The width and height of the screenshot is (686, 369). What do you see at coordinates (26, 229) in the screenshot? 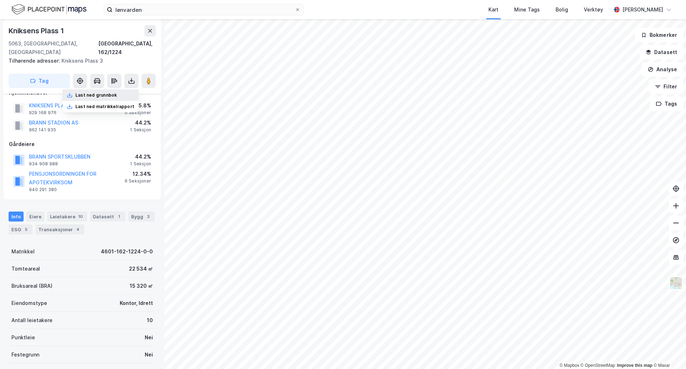
I see `div: 5` at bounding box center [26, 229].